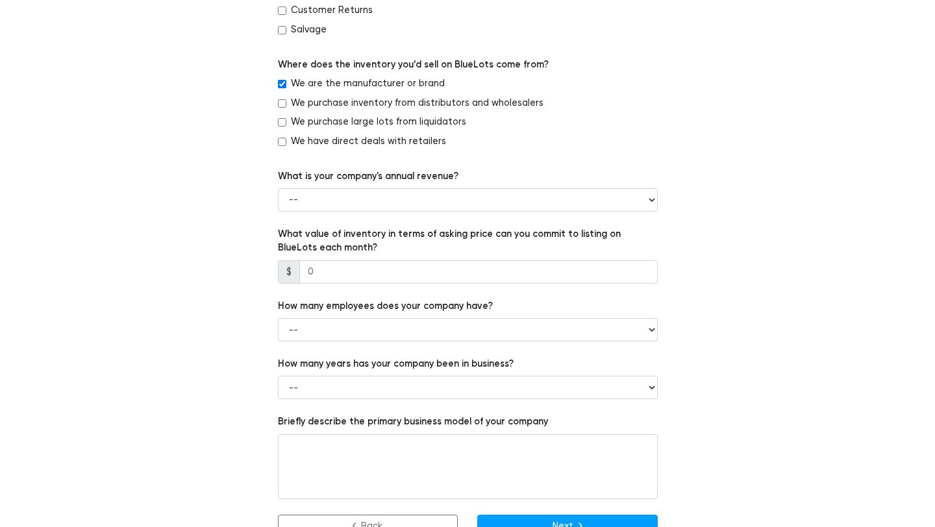 This screenshot has width=935, height=527. I want to click on label: What is your company's annual revenue?, so click(368, 177).